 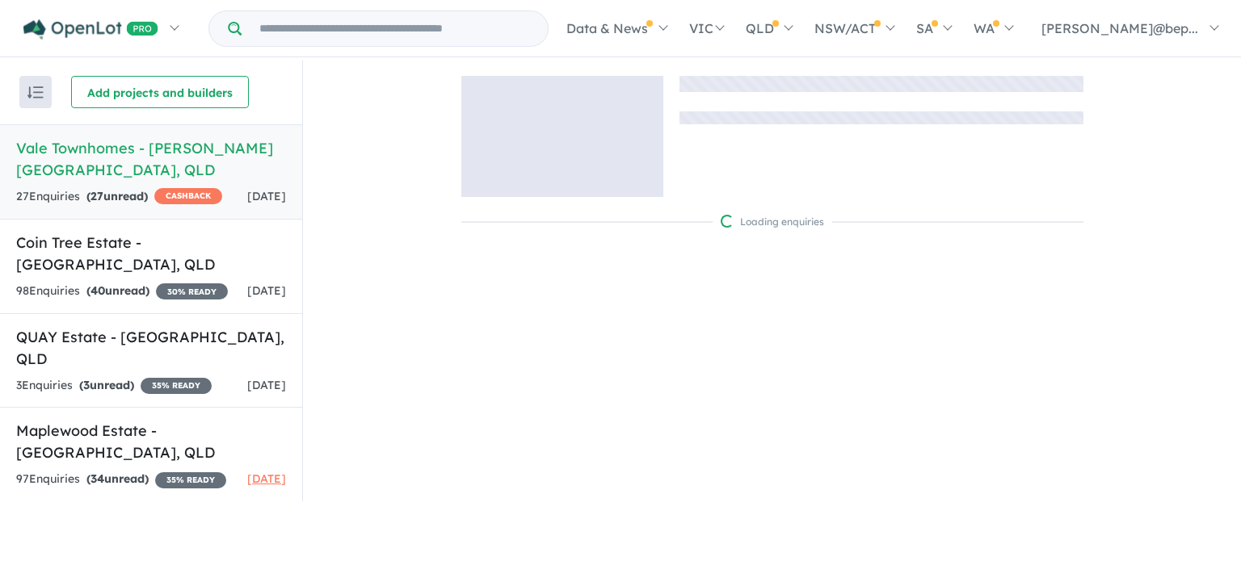 I want to click on img: Openlot PRO Logo White, so click(x=90, y=29).